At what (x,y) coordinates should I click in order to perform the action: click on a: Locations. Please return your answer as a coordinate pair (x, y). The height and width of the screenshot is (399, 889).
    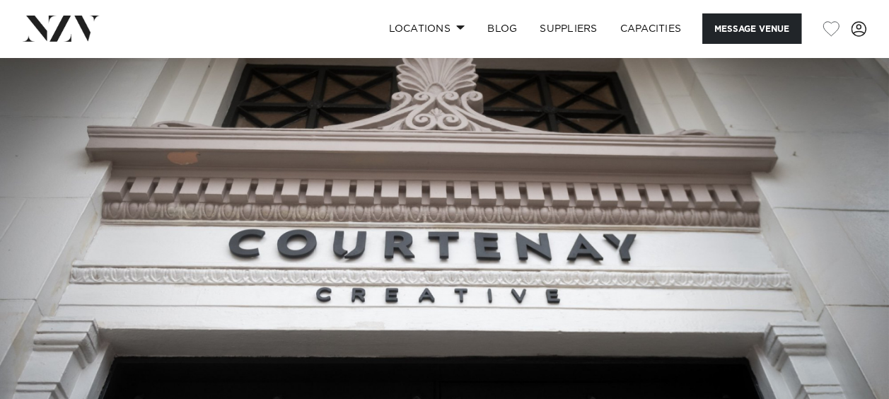
    Looking at the image, I should click on (427, 28).